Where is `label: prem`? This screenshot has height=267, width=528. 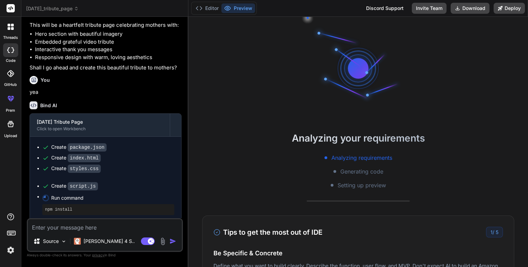 label: prem is located at coordinates (10, 110).